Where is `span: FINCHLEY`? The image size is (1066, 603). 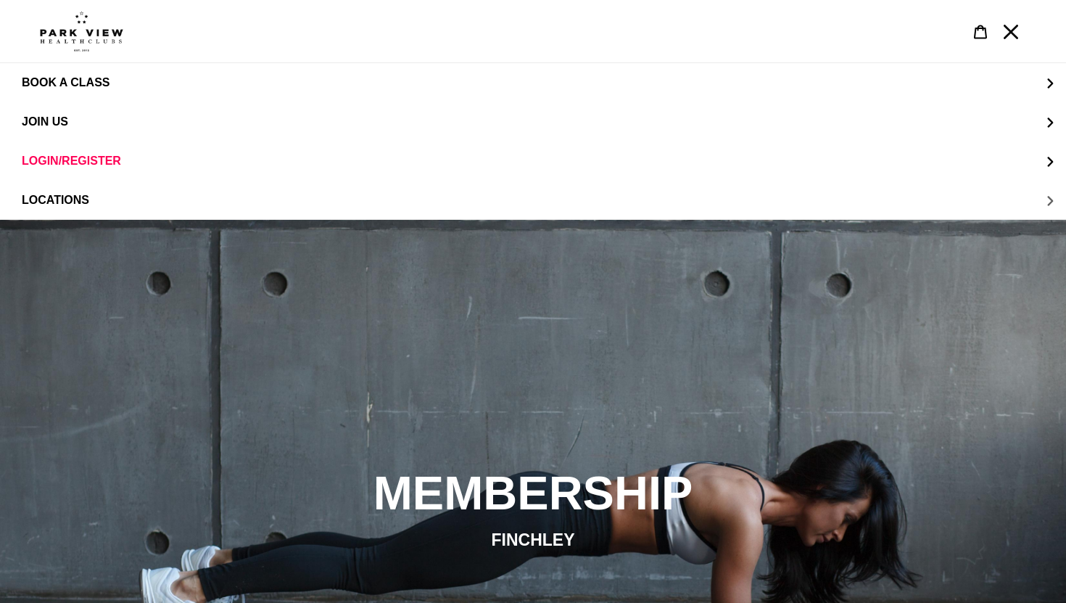 span: FINCHLEY is located at coordinates (533, 540).